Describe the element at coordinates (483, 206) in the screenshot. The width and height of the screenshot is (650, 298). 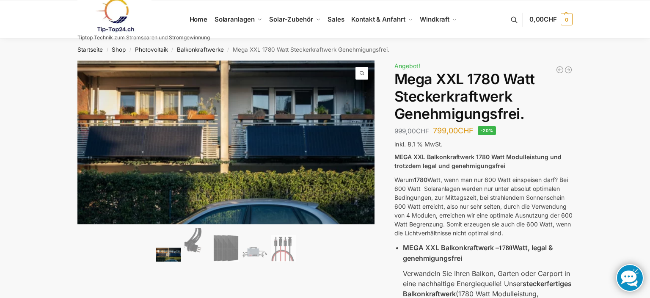
I see `p: Warum Watt, wenn man nur 600 Watt einspeisen darf? Bei 600 Watt Solaranlagen werden nur unter abs...` at that location.